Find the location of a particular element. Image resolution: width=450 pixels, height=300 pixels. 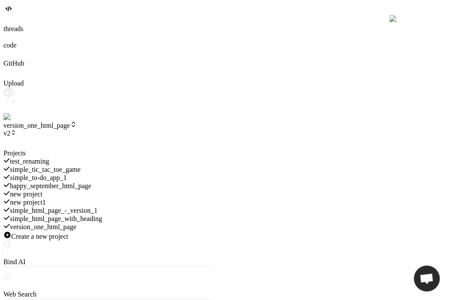

label: code is located at coordinates (10, 45).